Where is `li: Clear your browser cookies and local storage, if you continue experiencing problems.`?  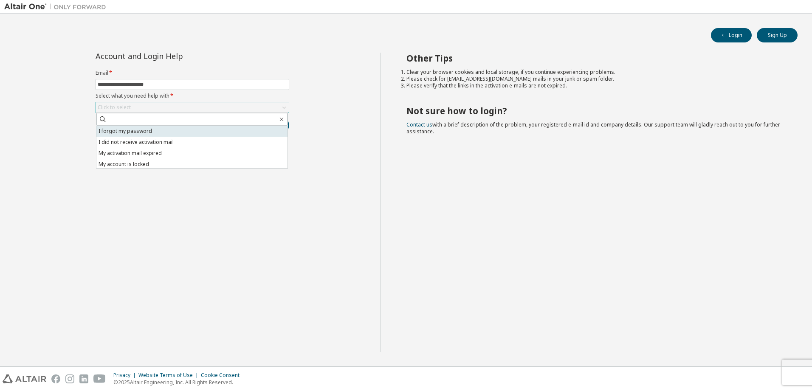
li: Clear your browser cookies and local storage, if you continue experiencing problems. is located at coordinates (594, 72).